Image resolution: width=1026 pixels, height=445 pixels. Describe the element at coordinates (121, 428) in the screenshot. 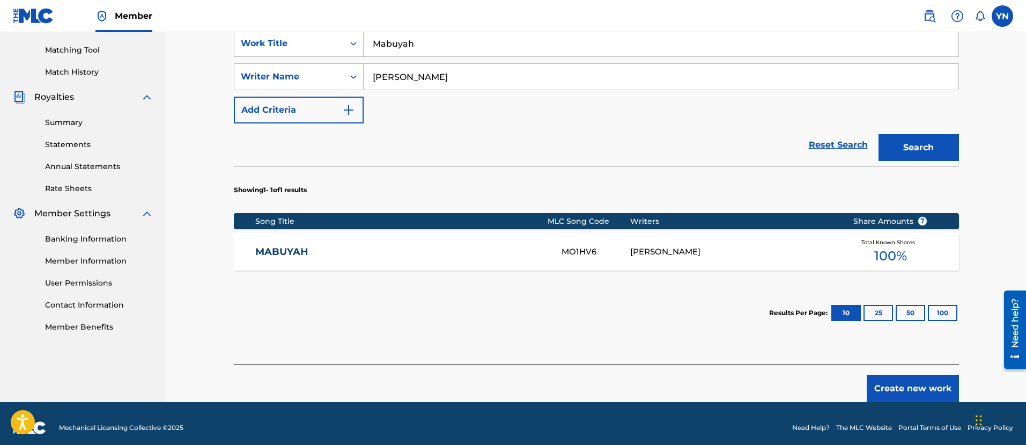

I see `span: Mechanical Licensing Collective © 2025` at that location.